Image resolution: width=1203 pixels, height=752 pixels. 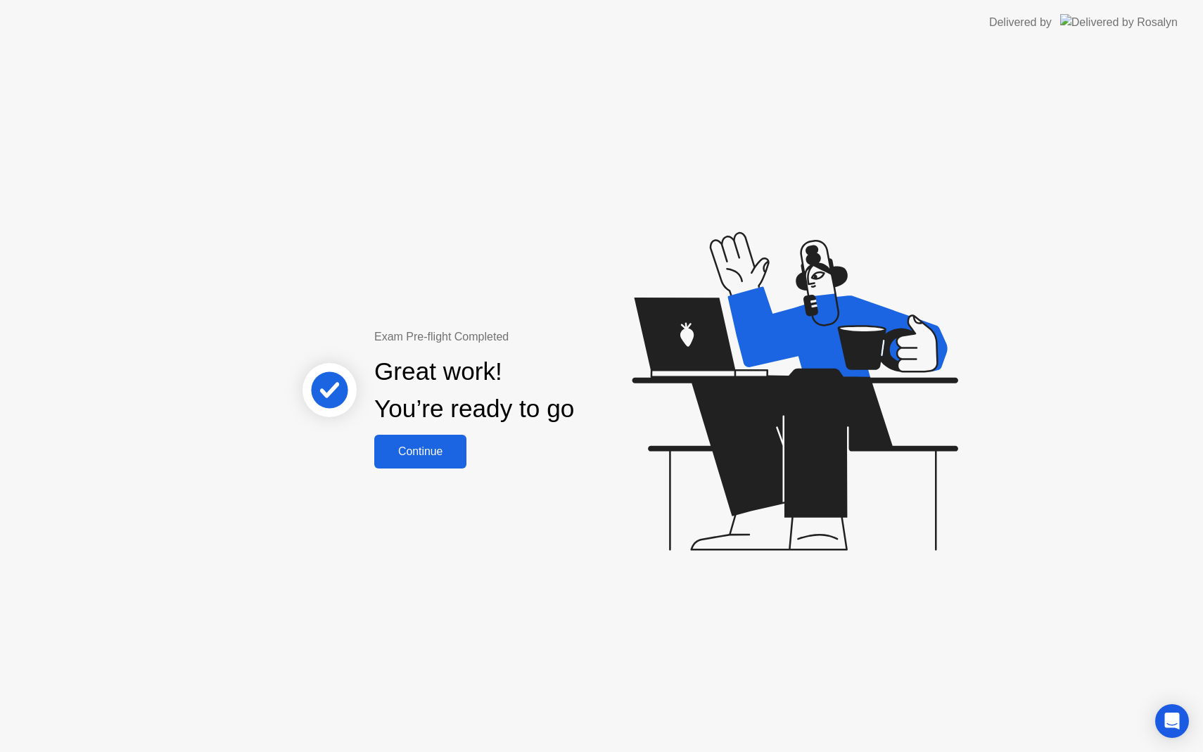 What do you see at coordinates (474, 390) in the screenshot?
I see `div: Great work! You’re ready to go` at bounding box center [474, 390].